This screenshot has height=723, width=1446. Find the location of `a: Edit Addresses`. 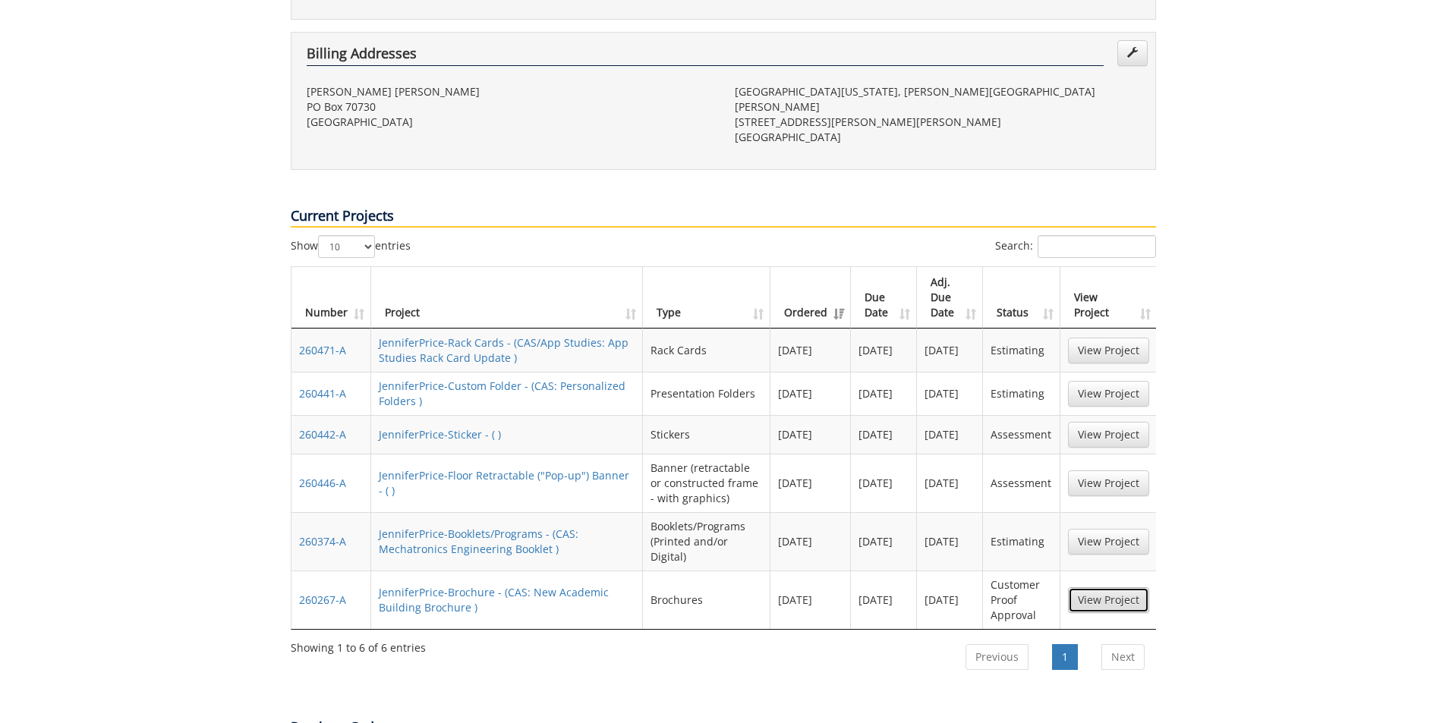

a: Edit Addresses is located at coordinates (1133, 53).